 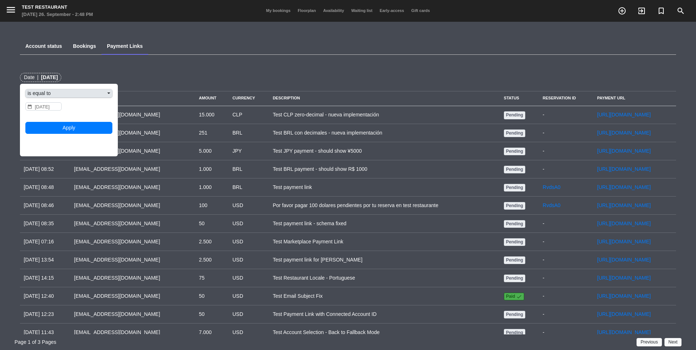 What do you see at coordinates (307, 11) in the screenshot?
I see `span: Floorplan` at bounding box center [307, 11].